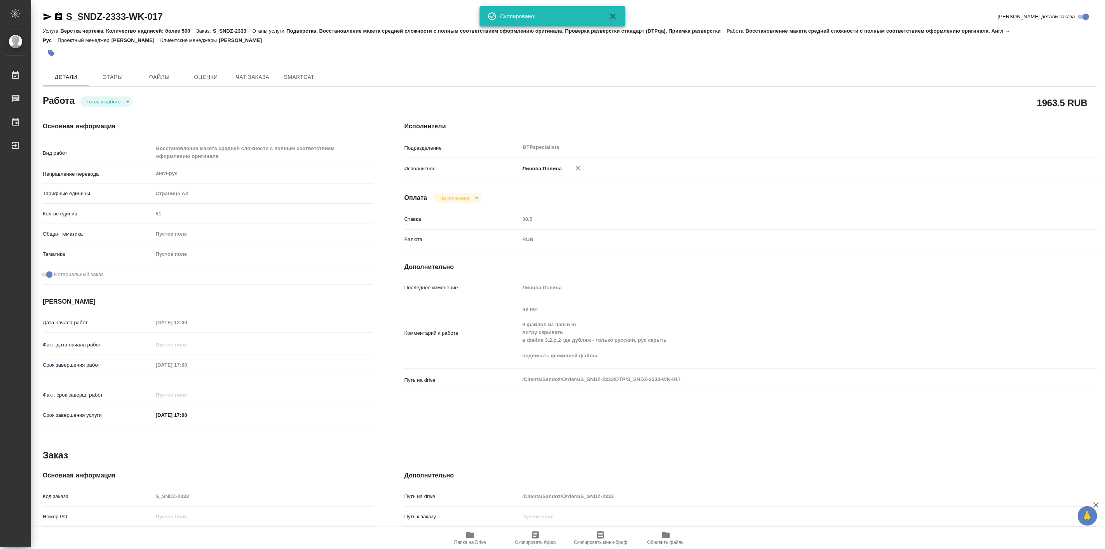 This screenshot has width=1105, height=549. Describe the element at coordinates (59, 17) in the screenshot. I see `button: Скопировать ссылку` at that location.